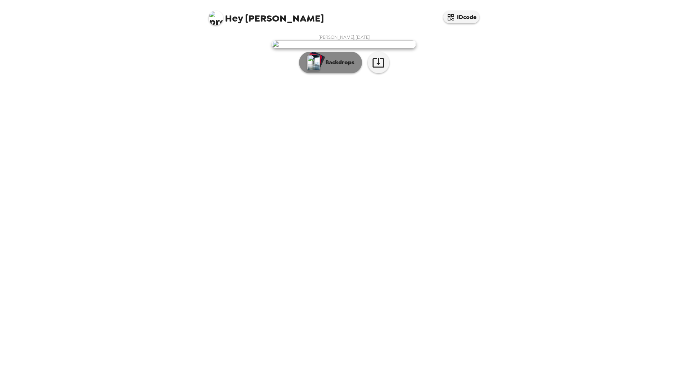  What do you see at coordinates (330, 63) in the screenshot?
I see `button: Backdrops` at bounding box center [330, 63].